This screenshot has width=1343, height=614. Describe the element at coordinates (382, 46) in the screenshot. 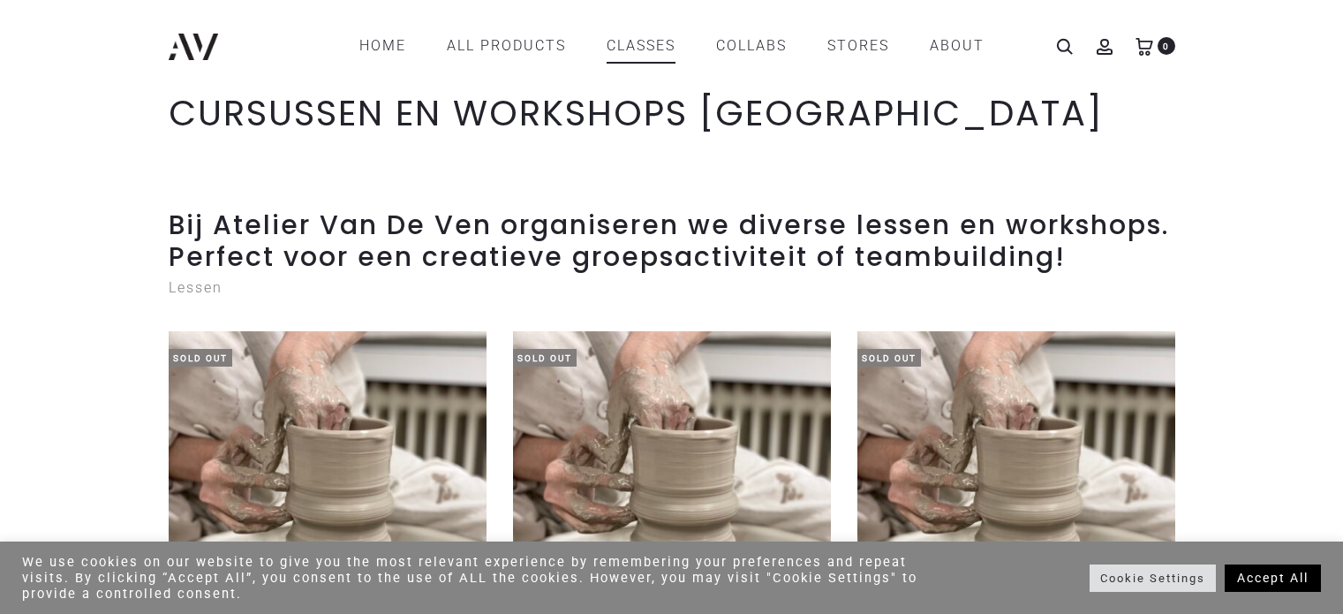

I see `a: Home` at that location.